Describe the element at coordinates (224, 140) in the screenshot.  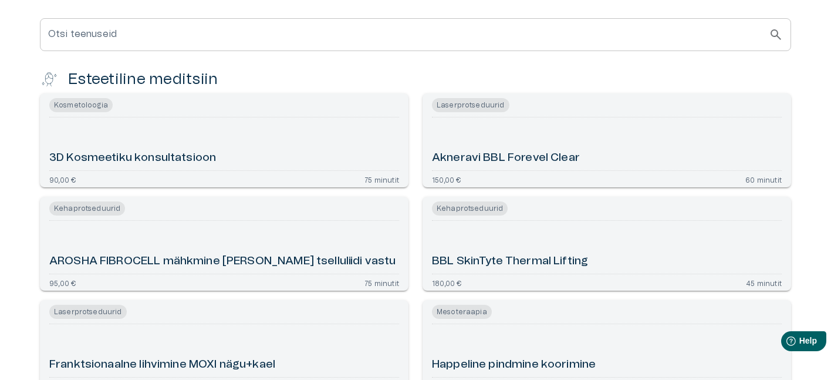
I see `a: Navigate to 3D Kosmeetiku konsultatsioon` at that location.